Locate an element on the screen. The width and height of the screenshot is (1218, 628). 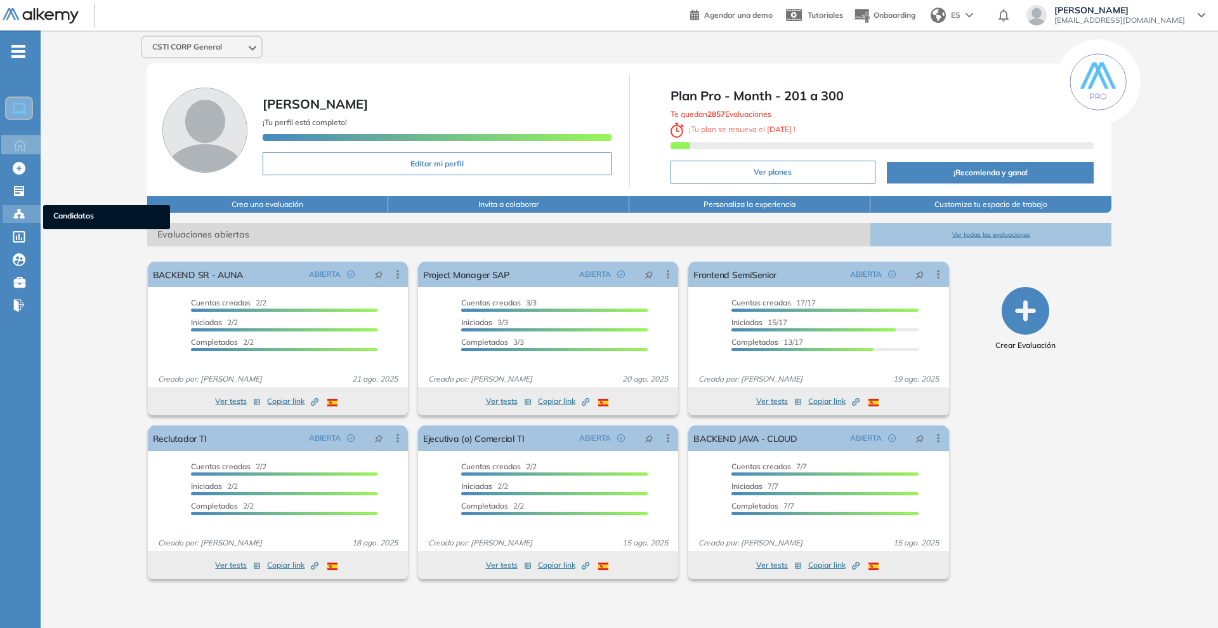
span: ES is located at coordinates (956, 15).